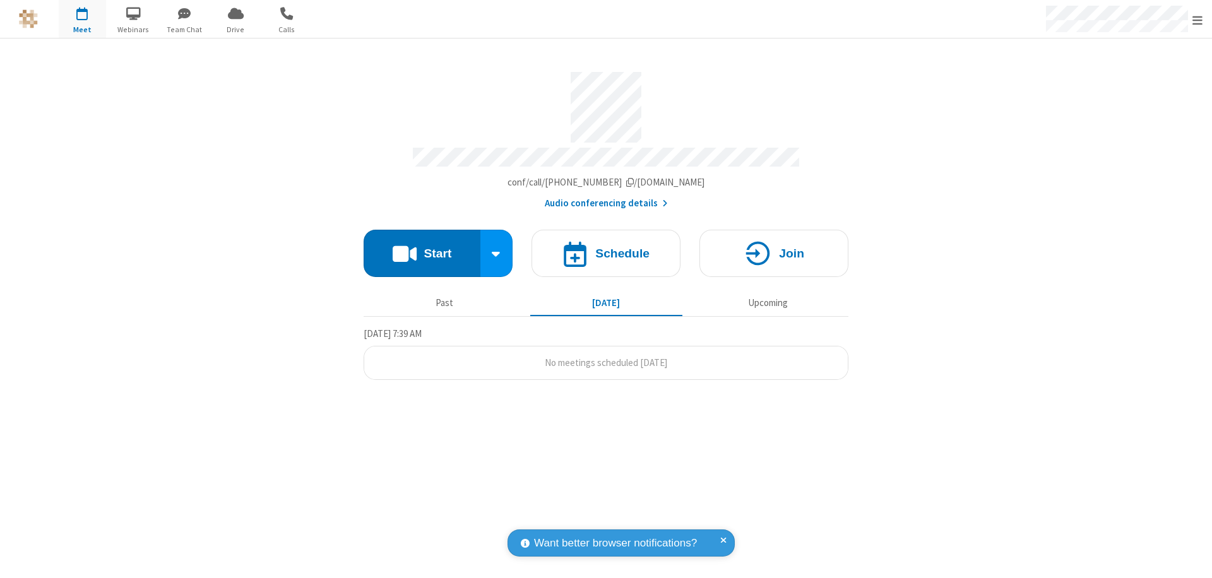 The height and width of the screenshot is (578, 1212). What do you see at coordinates (445, 303) in the screenshot?
I see `button: Past` at bounding box center [445, 303].